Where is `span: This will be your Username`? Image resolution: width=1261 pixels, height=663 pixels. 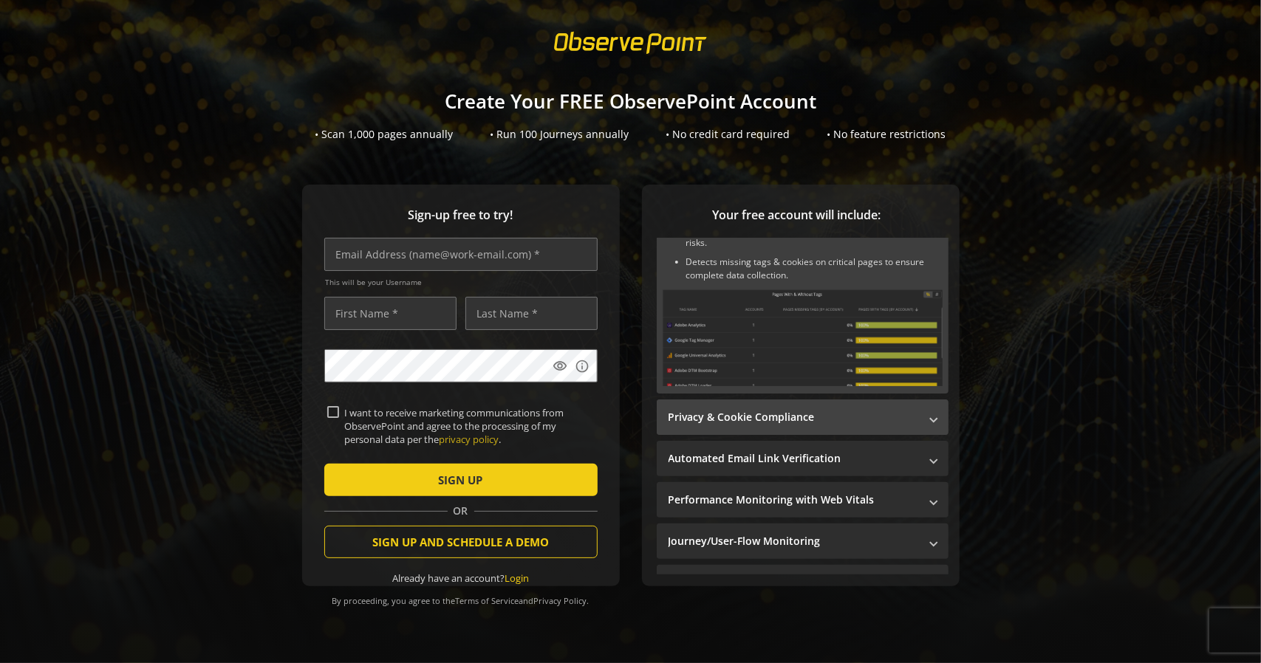
span: This will be your Username is located at coordinates (462, 282).